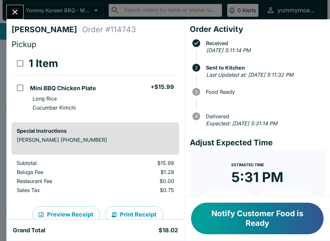 Image resolution: width=330 pixels, height=241 pixels. What do you see at coordinates (109, 30) in the screenshot?
I see `h4: Order # 114743` at bounding box center [109, 30].